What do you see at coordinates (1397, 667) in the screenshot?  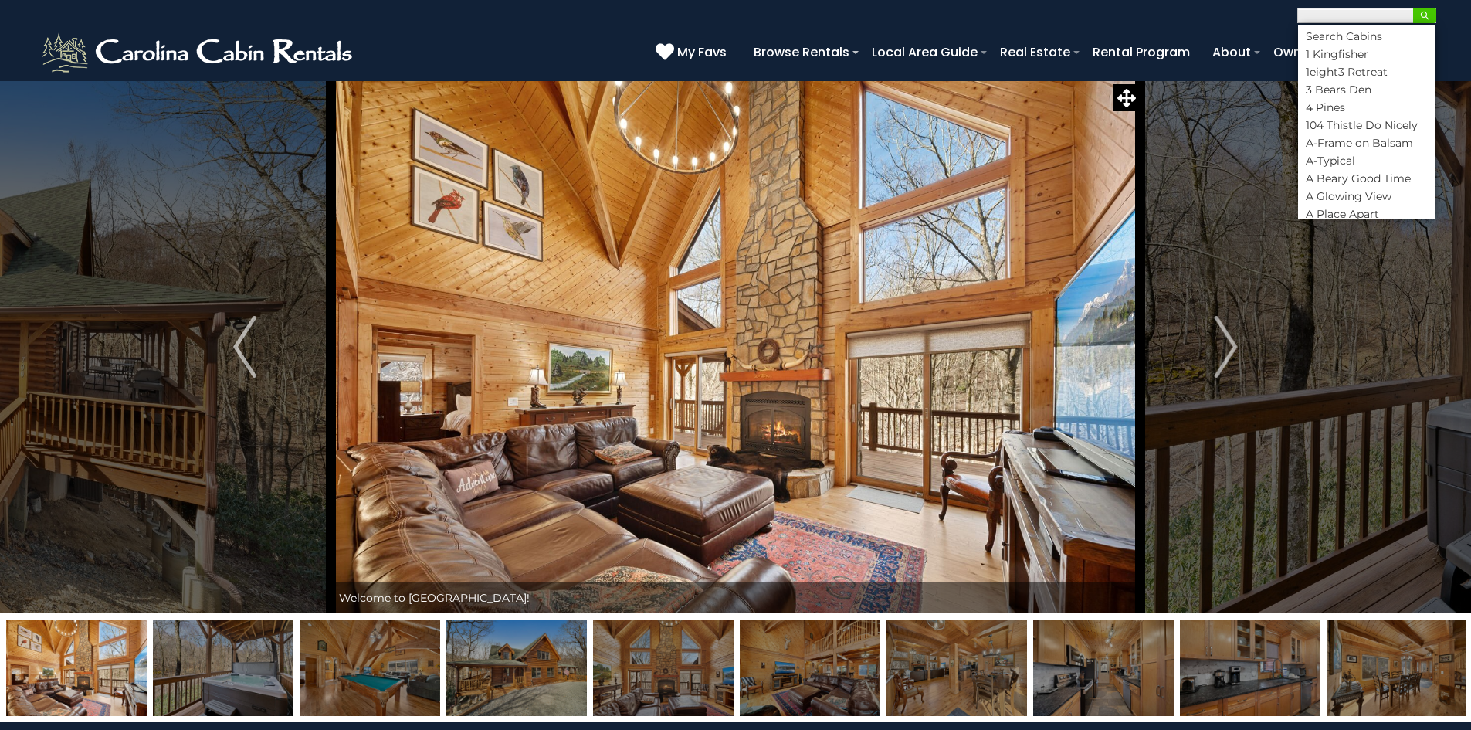 I see `img: 168017611` at bounding box center [1397, 667].